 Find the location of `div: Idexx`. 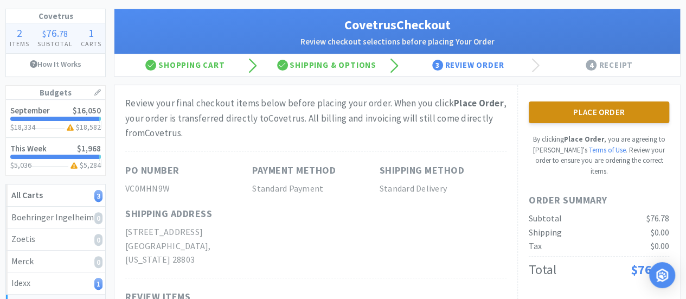

div: Idexx is located at coordinates (55, 283).